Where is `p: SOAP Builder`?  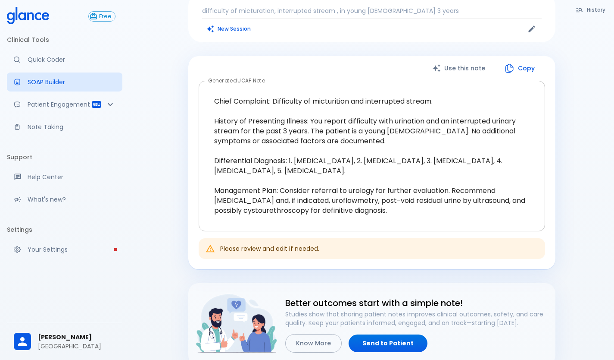 p: SOAP Builder is located at coordinates (72, 82).